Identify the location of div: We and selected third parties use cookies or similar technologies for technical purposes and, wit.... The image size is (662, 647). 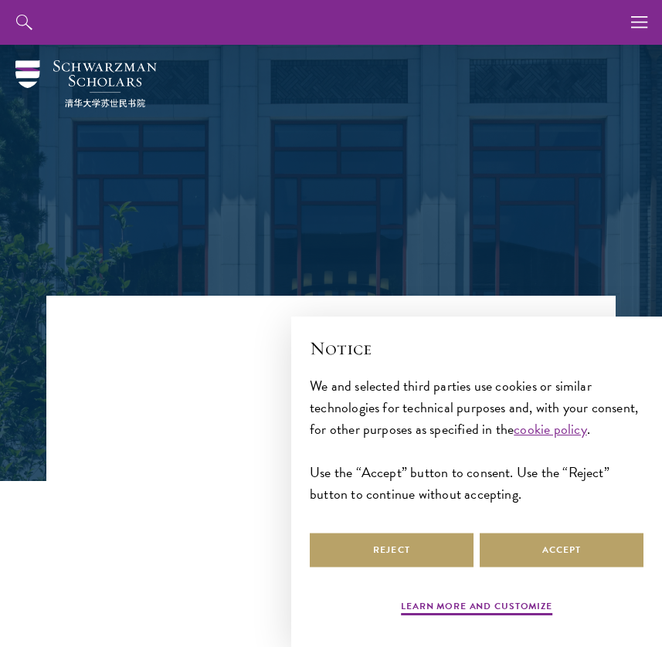
(477, 440).